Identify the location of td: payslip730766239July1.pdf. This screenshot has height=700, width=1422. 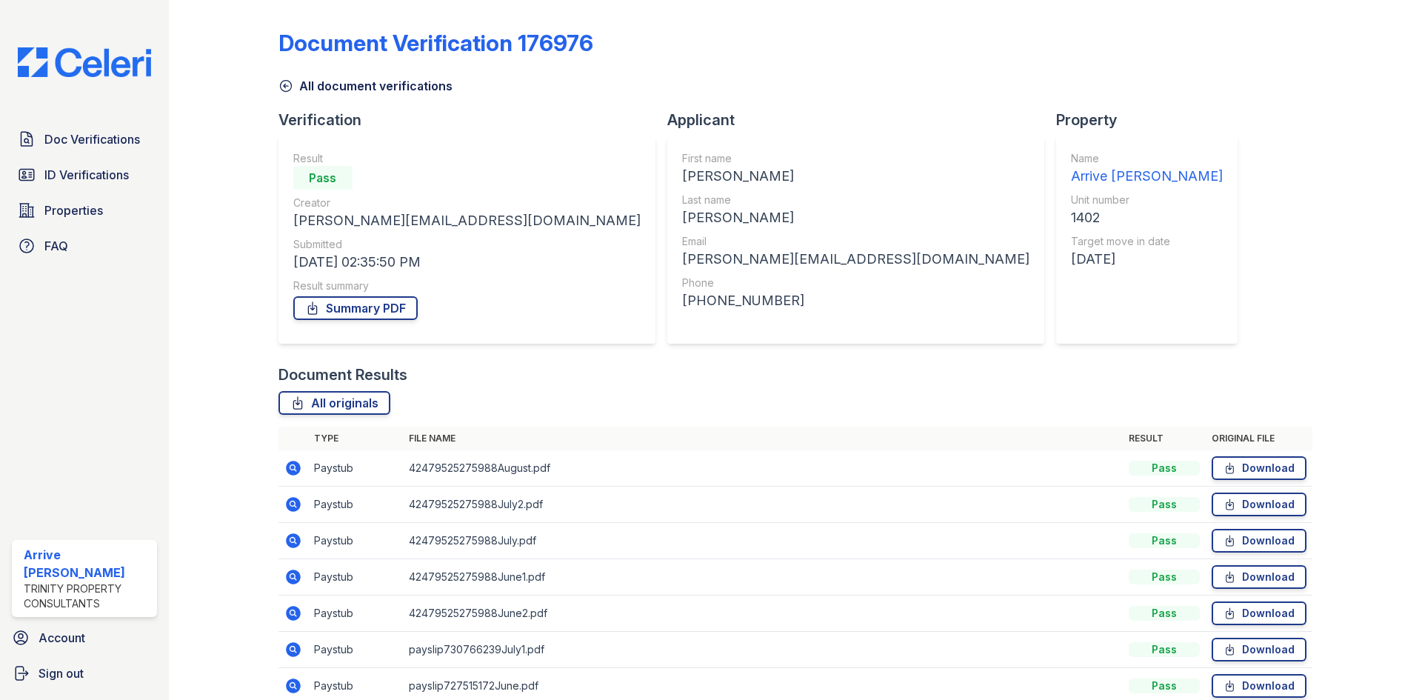
(763, 650).